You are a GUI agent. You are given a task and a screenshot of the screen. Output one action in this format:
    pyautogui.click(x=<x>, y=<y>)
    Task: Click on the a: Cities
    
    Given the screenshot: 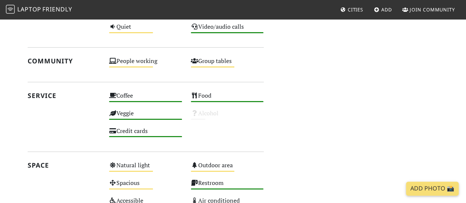 What is the action you would take?
    pyautogui.click(x=352, y=10)
    